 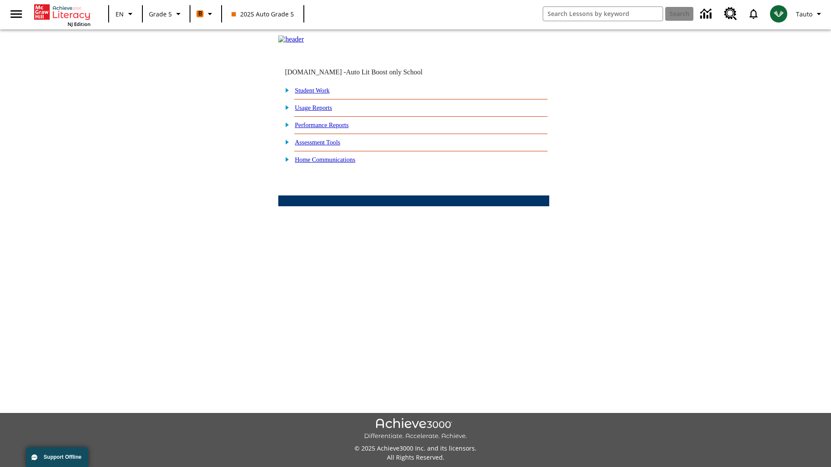 I want to click on button: Profile/Settings, so click(x=810, y=14).